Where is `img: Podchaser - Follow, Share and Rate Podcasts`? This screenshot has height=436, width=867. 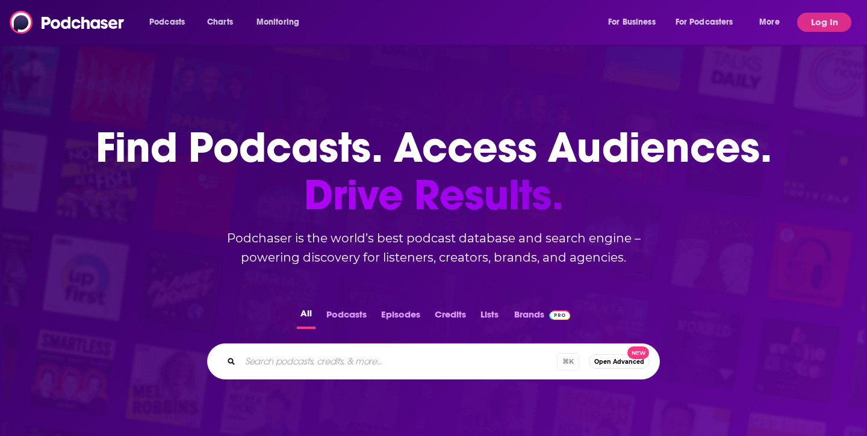
img: Podchaser - Follow, Share and Rate Podcasts is located at coordinates (67, 22).